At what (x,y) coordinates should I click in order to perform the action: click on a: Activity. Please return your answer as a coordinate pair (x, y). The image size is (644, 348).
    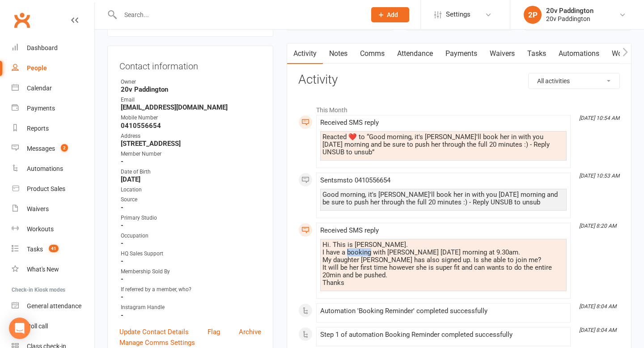
    Looking at the image, I should click on (305, 54).